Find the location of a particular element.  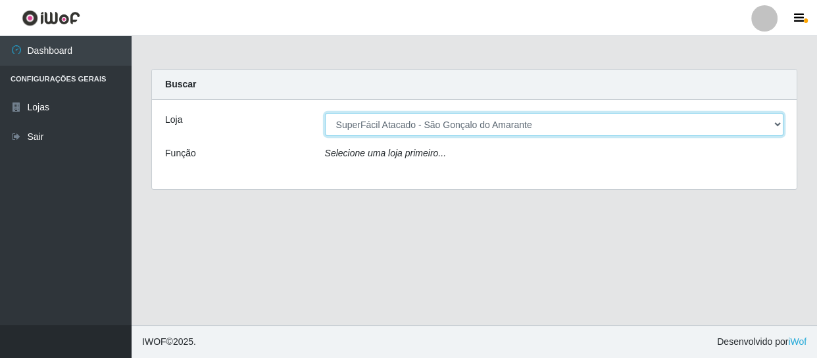

img: CoreUI Logo is located at coordinates (51, 18).